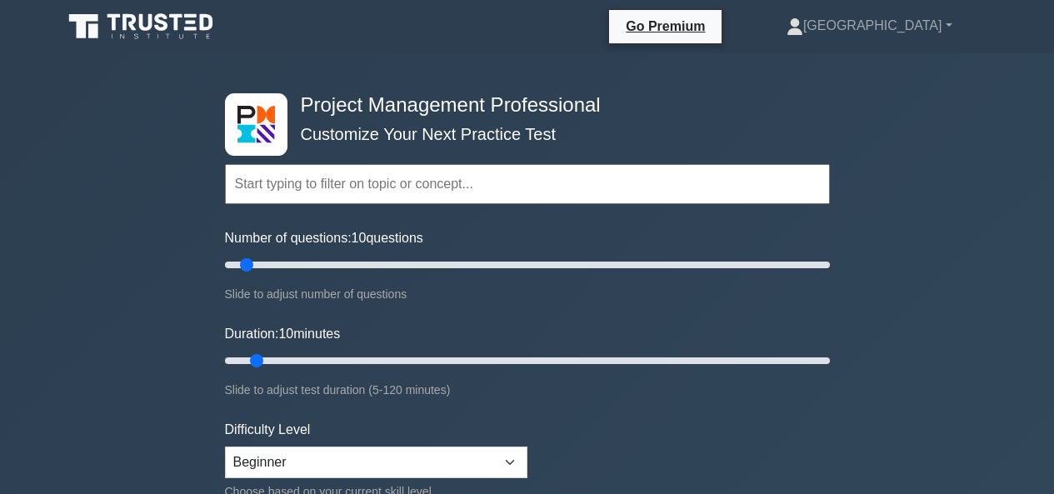  I want to click on label: Number of questions: questions, so click(324, 238).